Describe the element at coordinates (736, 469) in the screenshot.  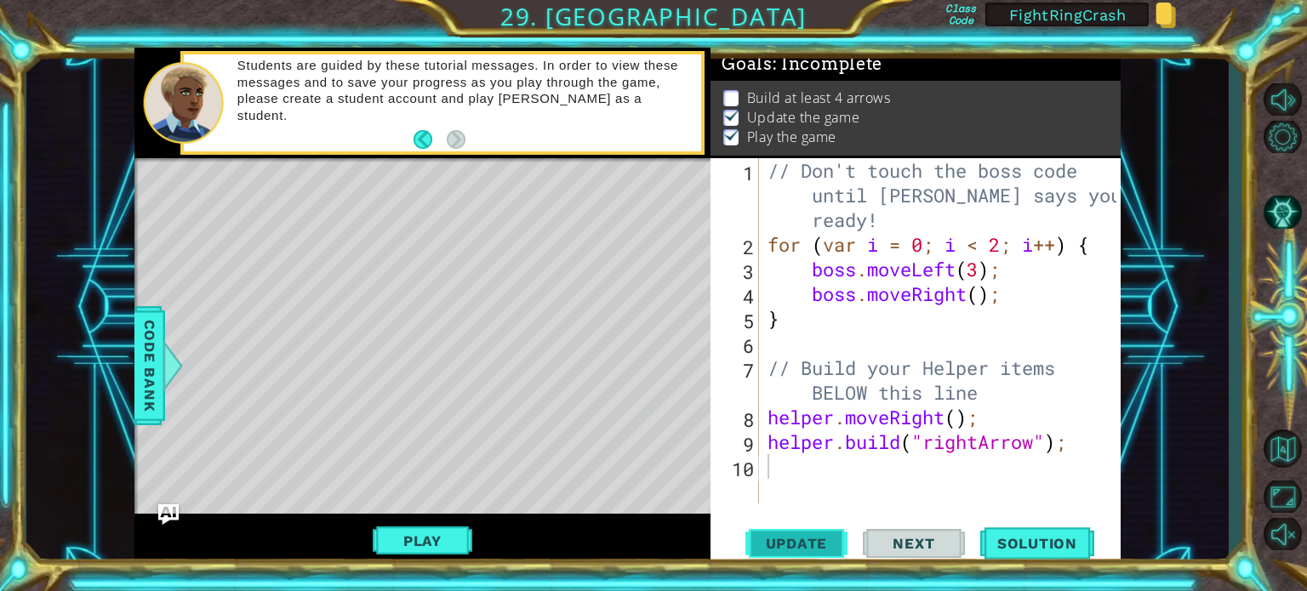
I see `div: 10` at that location.